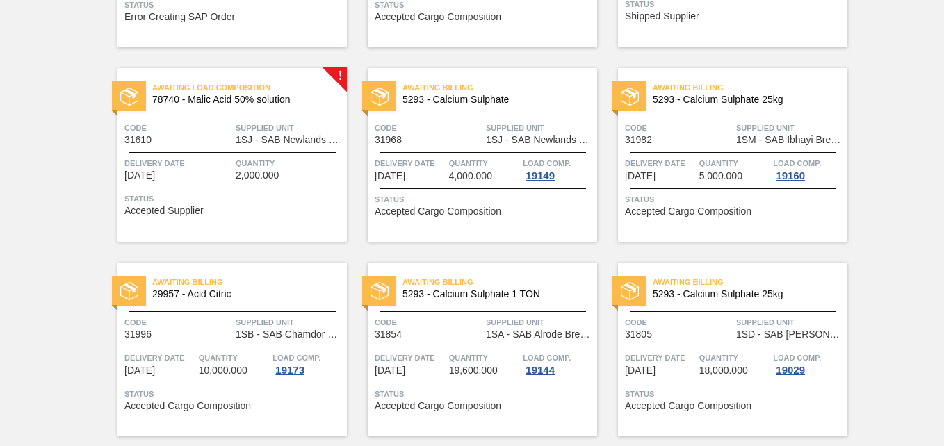 This screenshot has width=944, height=446. I want to click on span: 31805, so click(638, 334).